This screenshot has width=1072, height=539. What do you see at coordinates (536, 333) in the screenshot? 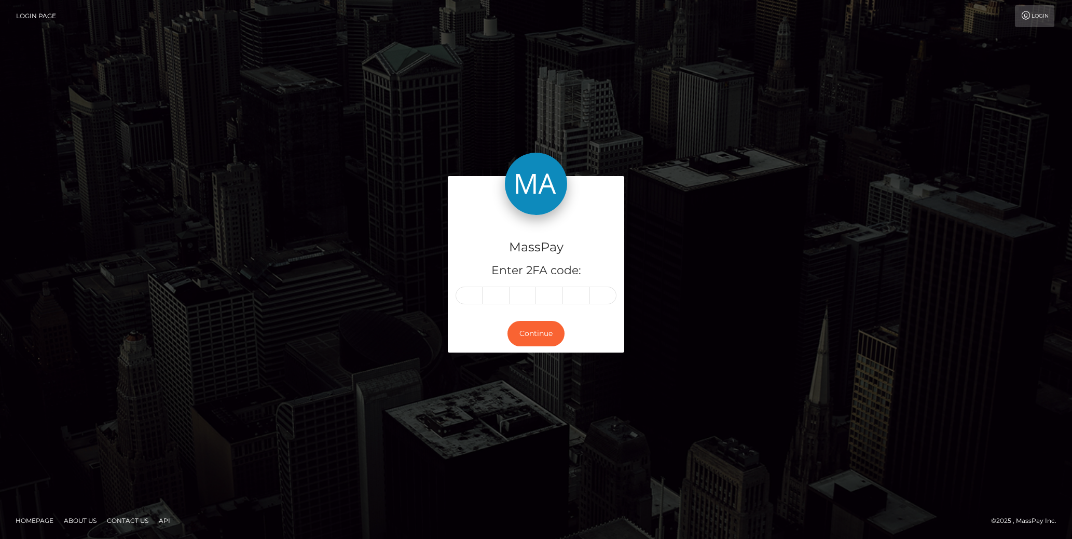
I see `button: Continue` at bounding box center [536, 333].